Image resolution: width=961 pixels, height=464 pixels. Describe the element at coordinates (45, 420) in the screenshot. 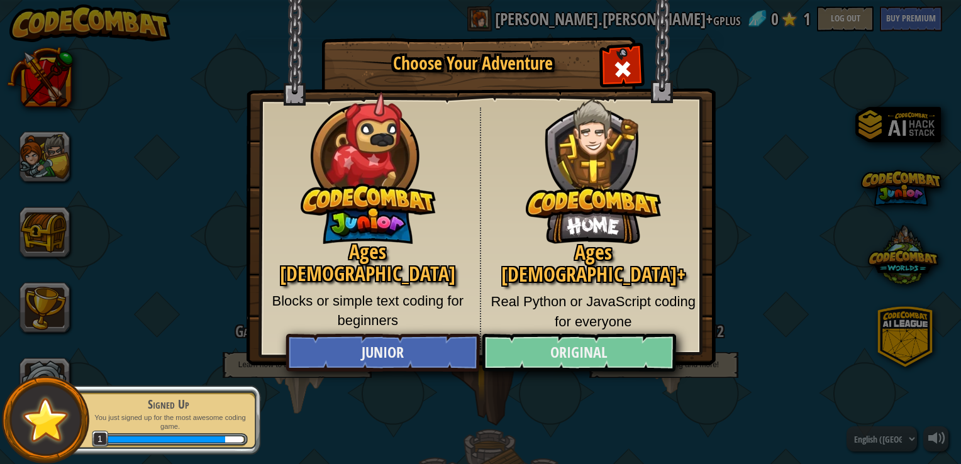

I see `img: default.png` at that location.